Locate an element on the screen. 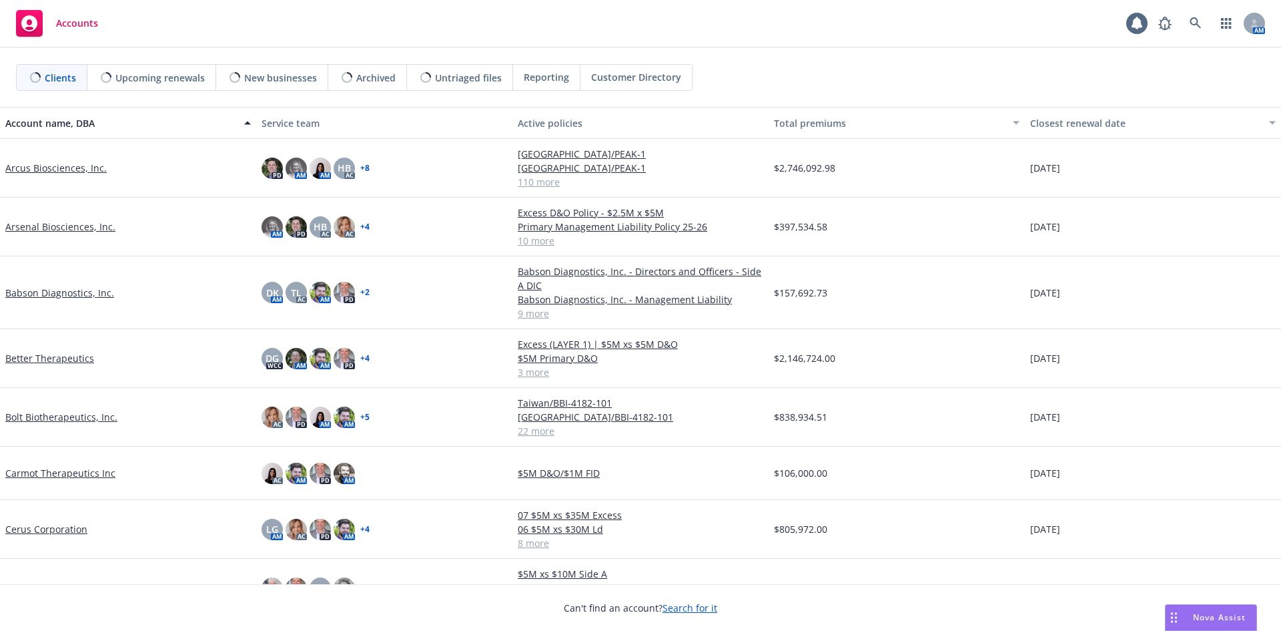  button: Active policies is located at coordinates (641, 123).